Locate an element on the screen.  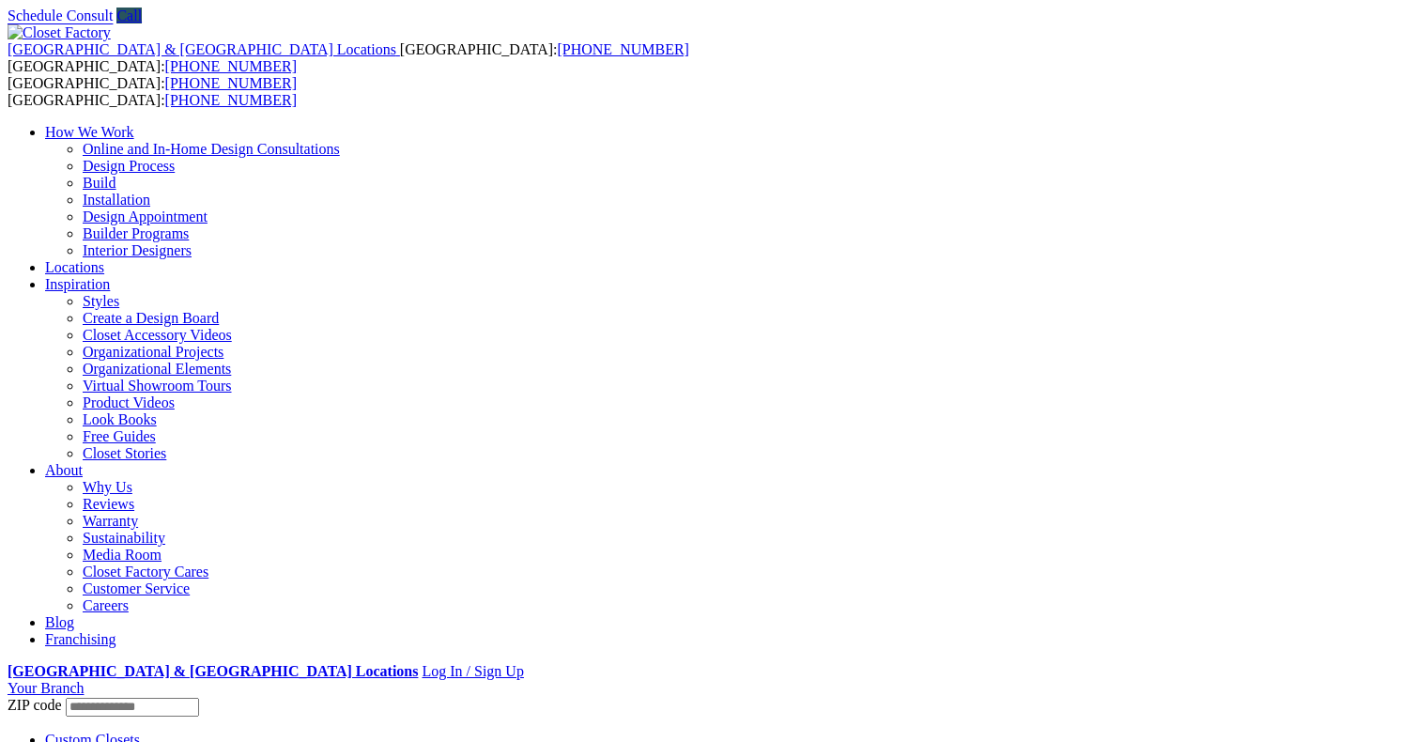
a: Call is located at coordinates (129, 15).